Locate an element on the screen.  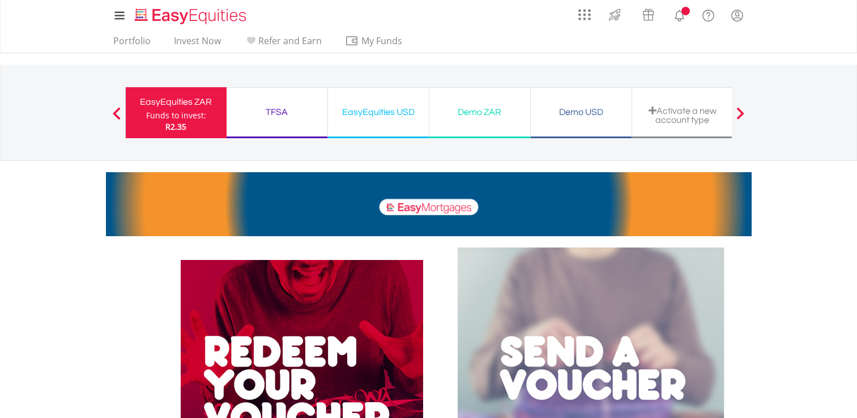
div: TFSA is located at coordinates (277, 112).